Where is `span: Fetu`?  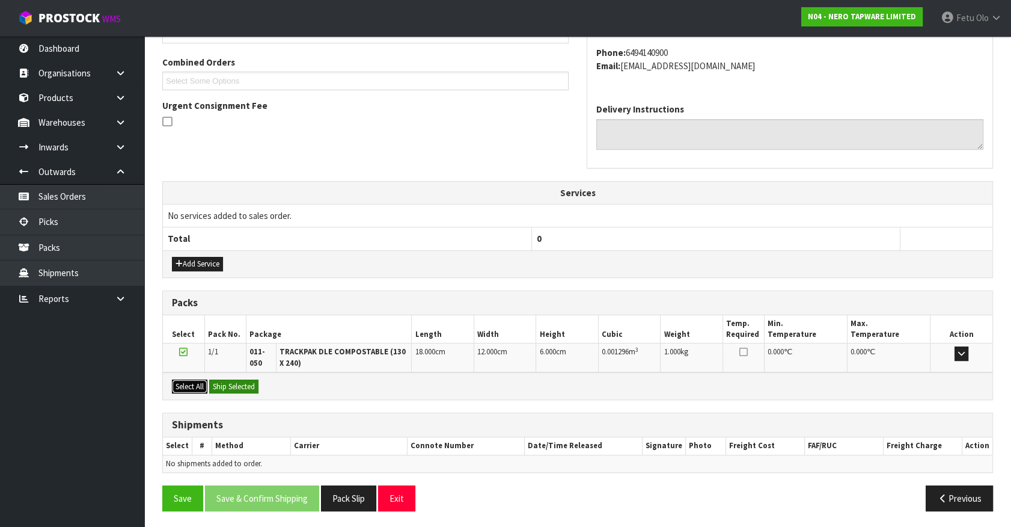
span: Fetu is located at coordinates (965, 17).